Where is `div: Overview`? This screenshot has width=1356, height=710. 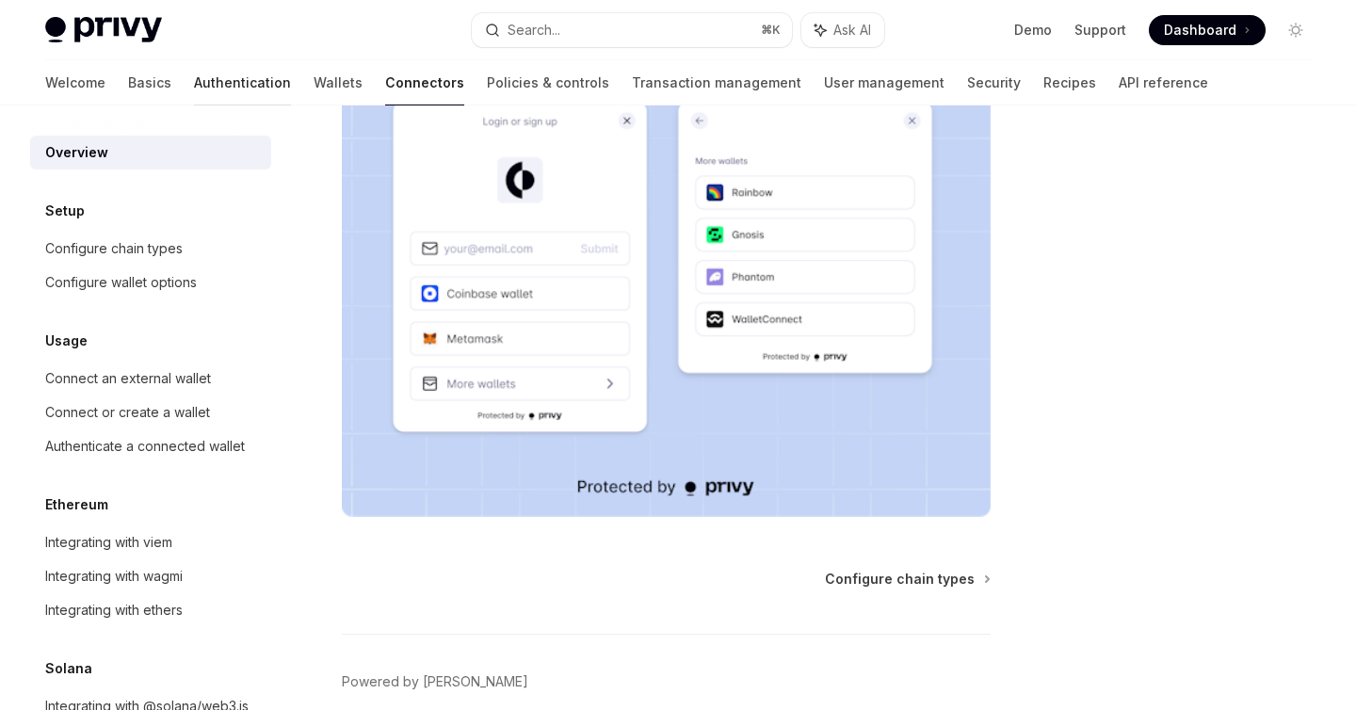
div: Overview is located at coordinates (76, 153).